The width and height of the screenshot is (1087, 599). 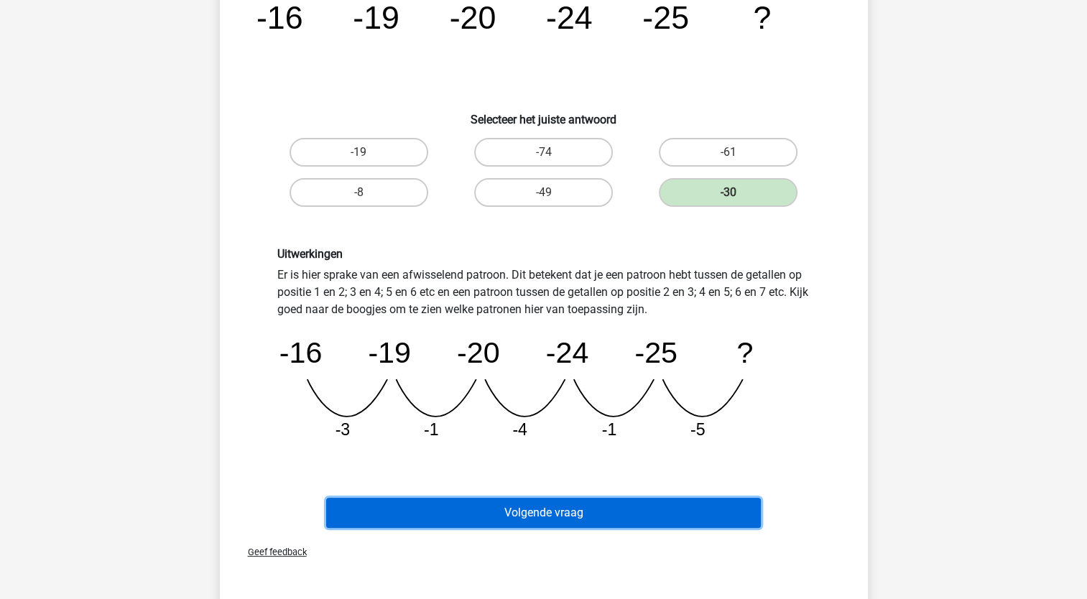 What do you see at coordinates (543, 152) in the screenshot?
I see `label: -74` at bounding box center [543, 152].